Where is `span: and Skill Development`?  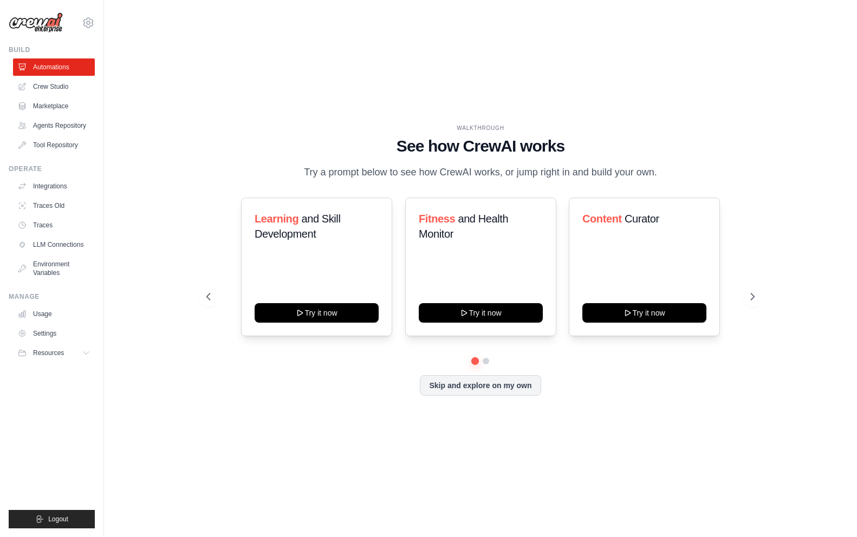 span: and Skill Development is located at coordinates (297, 226).